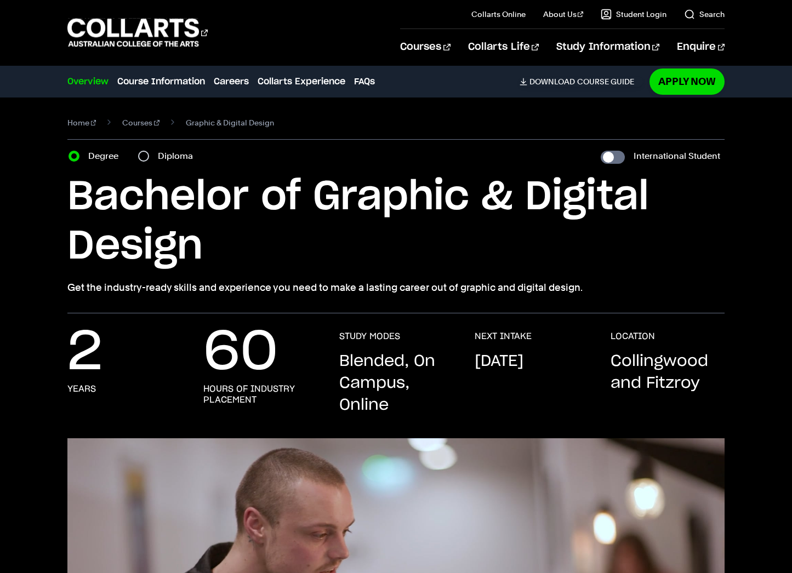 The image size is (792, 573). What do you see at coordinates (161, 82) in the screenshot?
I see `a: Course Information` at bounding box center [161, 82].